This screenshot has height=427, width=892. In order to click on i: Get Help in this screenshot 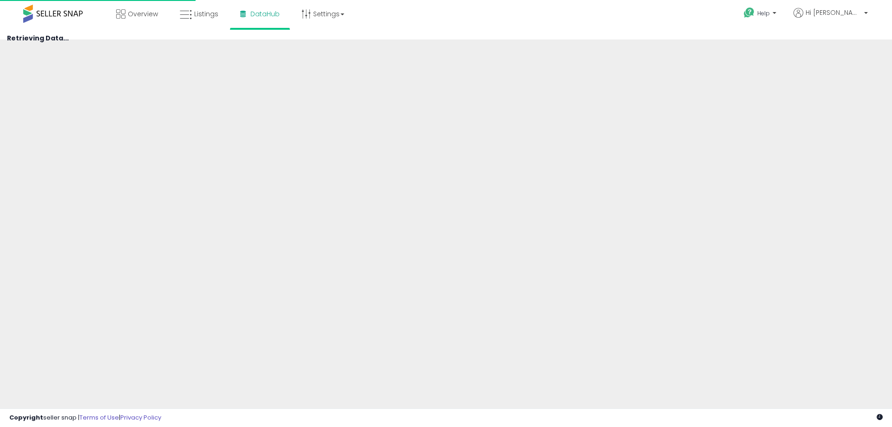, I will do `click(749, 13)`.